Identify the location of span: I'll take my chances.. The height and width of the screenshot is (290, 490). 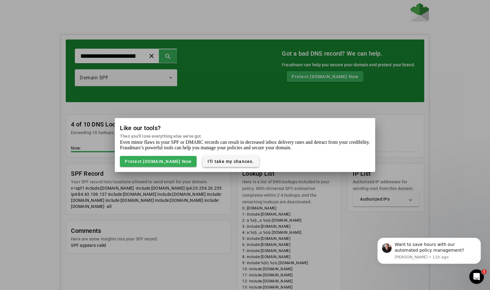
(230, 161).